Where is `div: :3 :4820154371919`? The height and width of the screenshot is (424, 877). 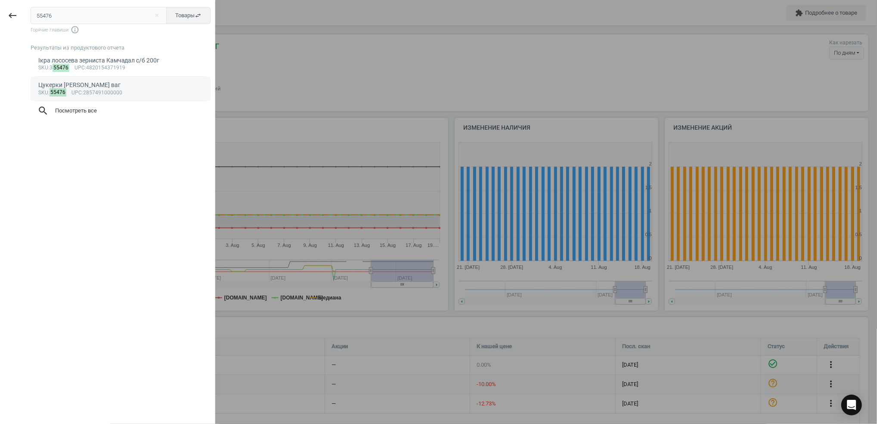
div: :3 :4820154371919 is located at coordinates (121, 68).